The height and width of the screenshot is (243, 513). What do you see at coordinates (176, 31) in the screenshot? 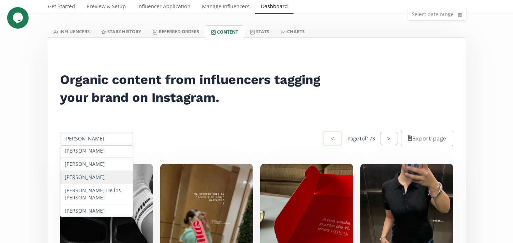
I see `a: Referred Orders` at bounding box center [176, 31].